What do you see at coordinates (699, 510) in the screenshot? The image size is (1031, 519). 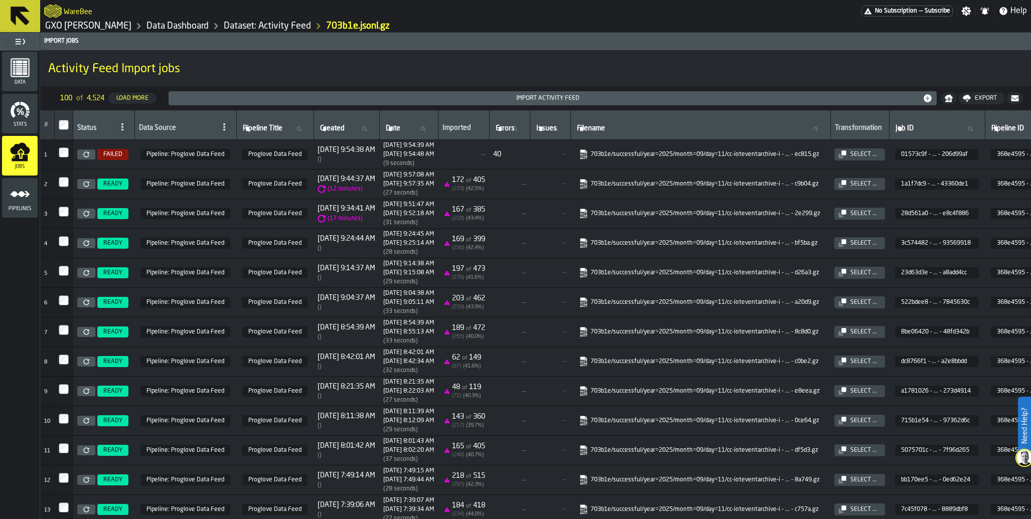 I see `a: link-to-https://s3.eu-west-1.amazonaws.com/import.app.warebee.com/7c45f078-cde5-44e9-8b55-414b888...` at bounding box center [699, 510].